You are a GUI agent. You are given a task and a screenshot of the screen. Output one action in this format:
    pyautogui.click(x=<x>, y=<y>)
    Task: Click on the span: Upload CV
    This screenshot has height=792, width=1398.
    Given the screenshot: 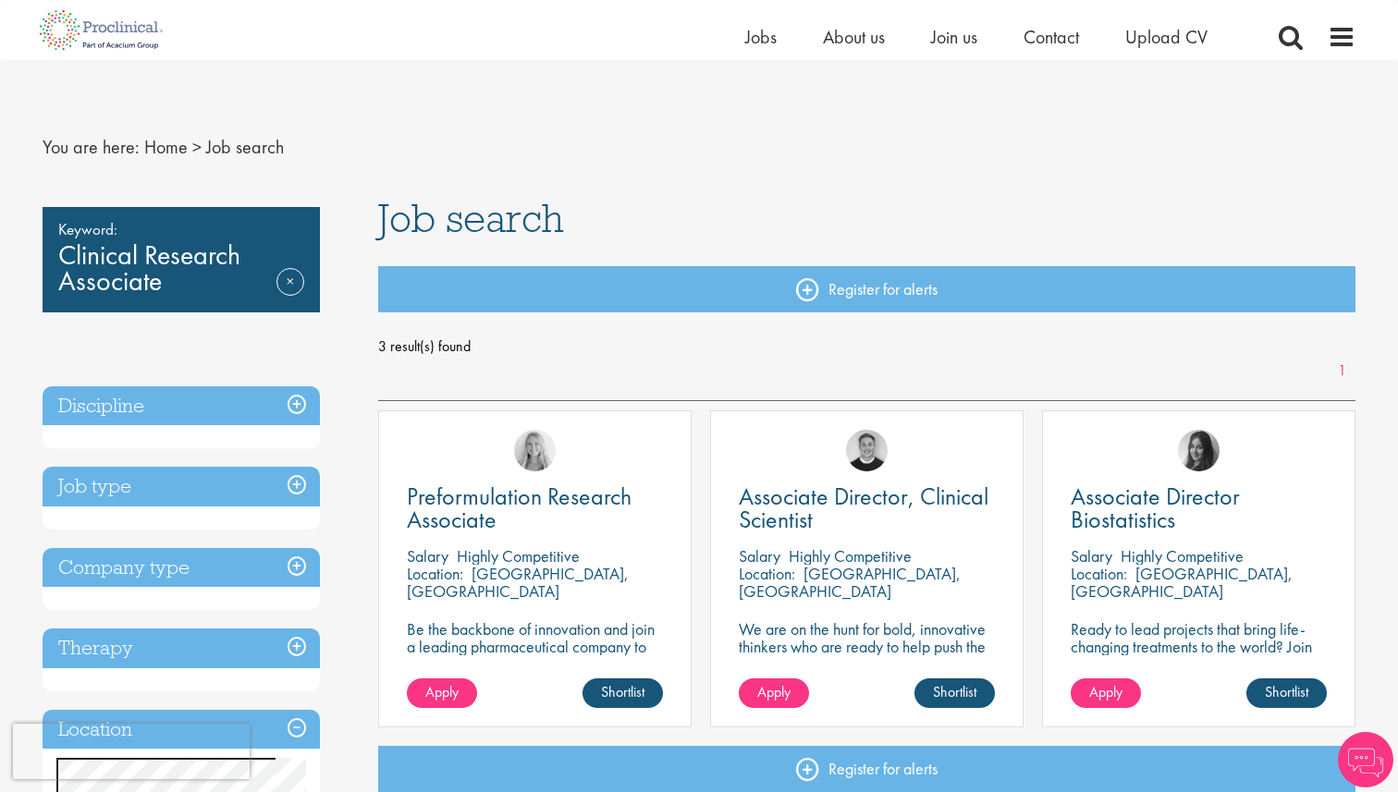 What is the action you would take?
    pyautogui.click(x=1166, y=37)
    